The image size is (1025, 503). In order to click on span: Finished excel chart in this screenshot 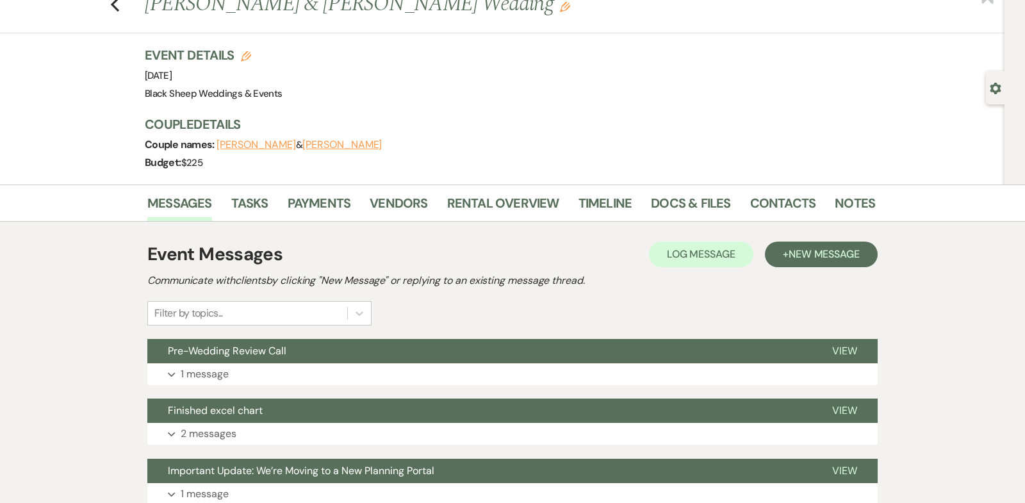, I will do `click(215, 410)`.